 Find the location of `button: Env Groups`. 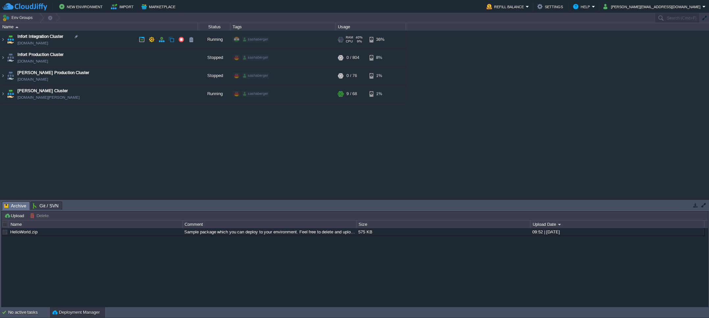

button: Env Groups is located at coordinates (18, 18).